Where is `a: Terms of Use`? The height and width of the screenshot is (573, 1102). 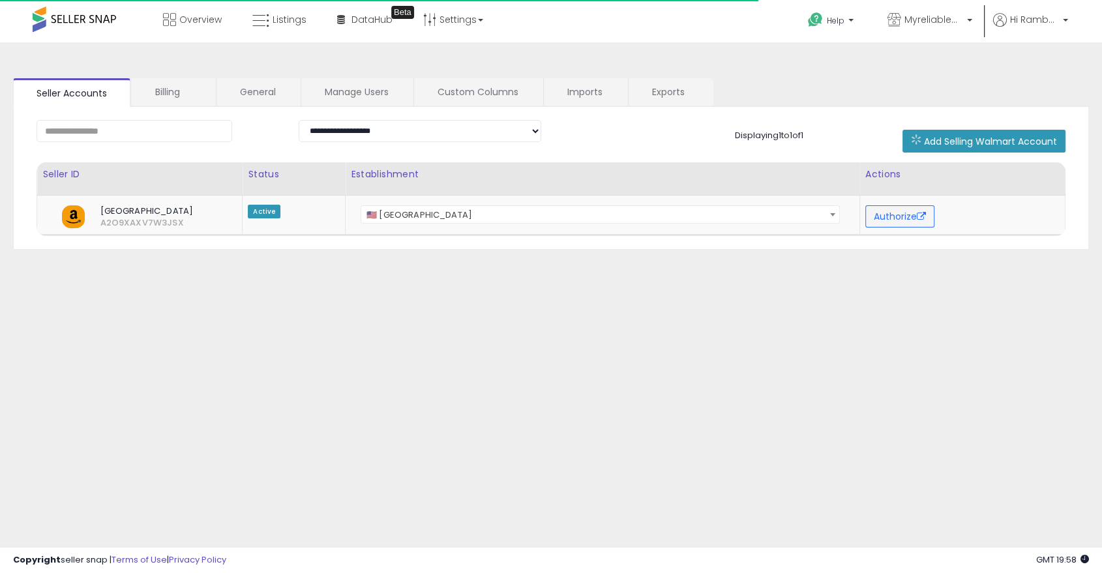 a: Terms of Use is located at coordinates (139, 559).